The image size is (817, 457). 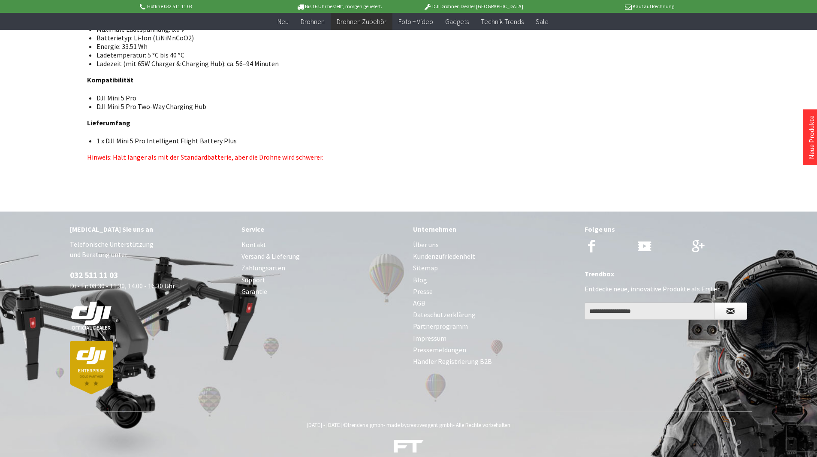 I want to click on a: Versand & Lieferung, so click(x=323, y=256).